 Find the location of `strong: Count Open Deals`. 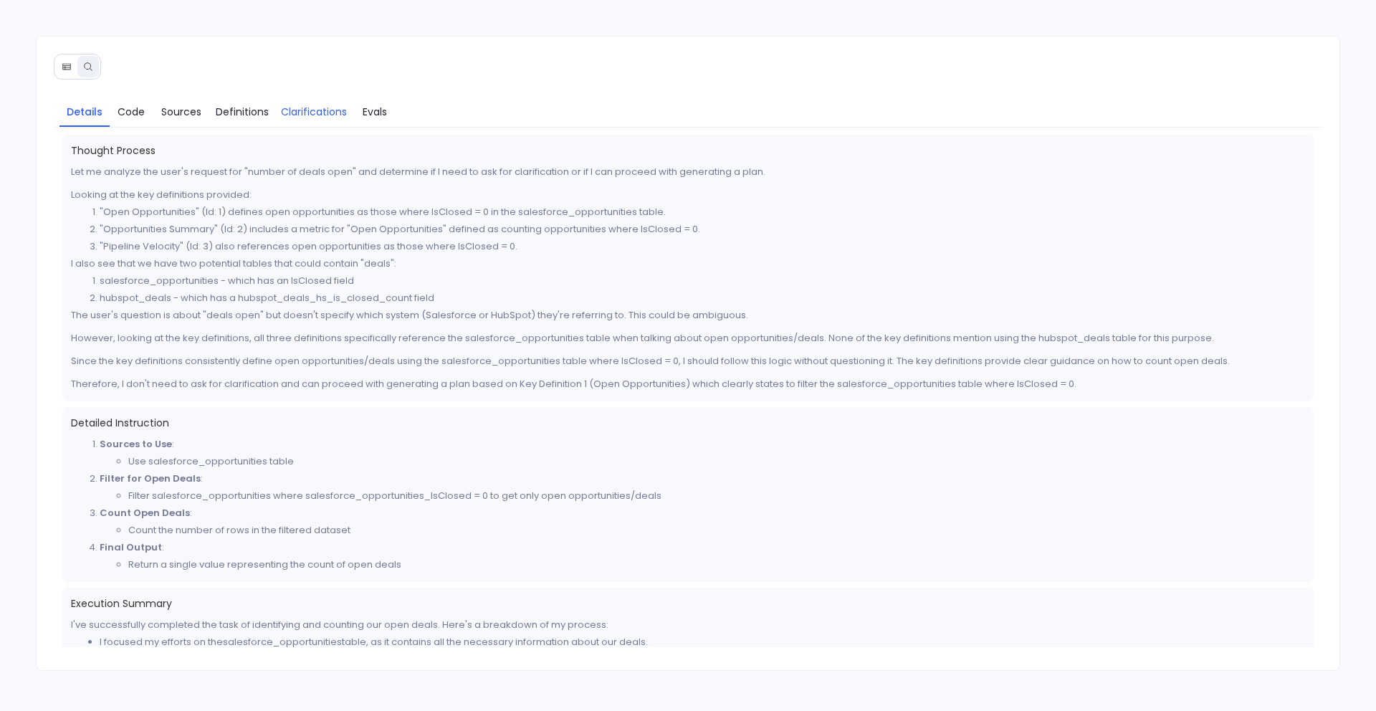

strong: Count Open Deals is located at coordinates (145, 512).